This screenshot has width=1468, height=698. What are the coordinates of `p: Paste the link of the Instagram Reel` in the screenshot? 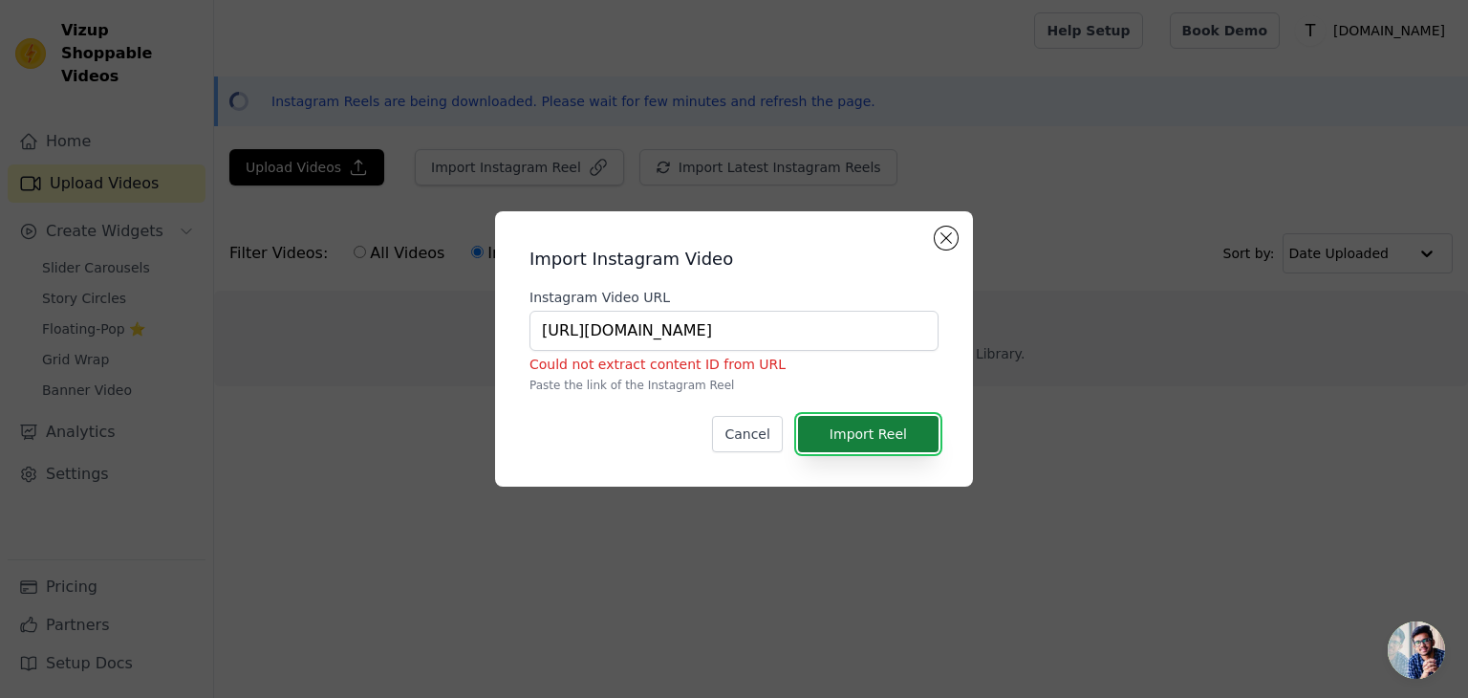 It's located at (734, 385).